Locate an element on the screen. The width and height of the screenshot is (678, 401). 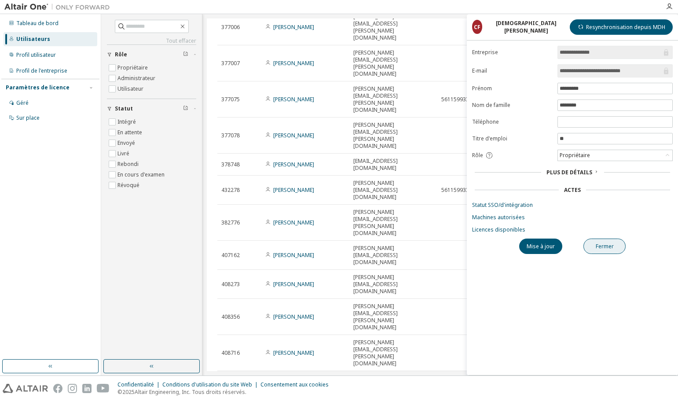
font: 377006 is located at coordinates (230, 27).